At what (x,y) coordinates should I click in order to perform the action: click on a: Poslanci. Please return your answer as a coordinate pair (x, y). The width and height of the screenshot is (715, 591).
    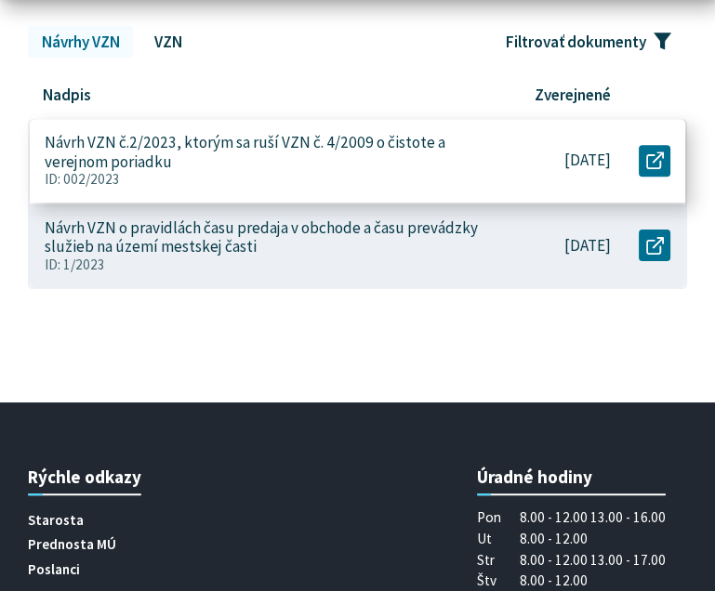
    Looking at the image, I should click on (54, 569).